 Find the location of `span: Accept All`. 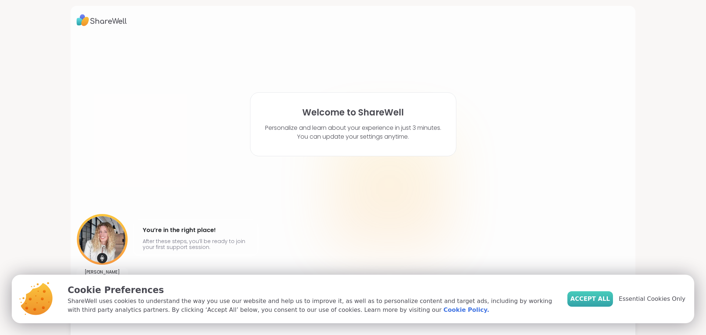

span: Accept All is located at coordinates (590, 299).